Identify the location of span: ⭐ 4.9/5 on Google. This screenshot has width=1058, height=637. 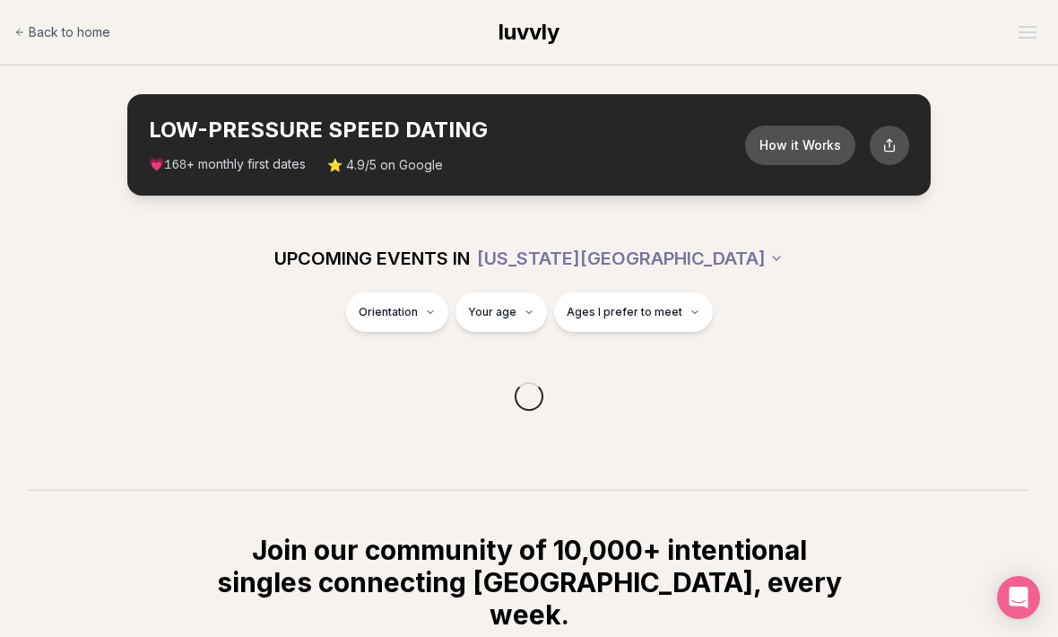
(385, 165).